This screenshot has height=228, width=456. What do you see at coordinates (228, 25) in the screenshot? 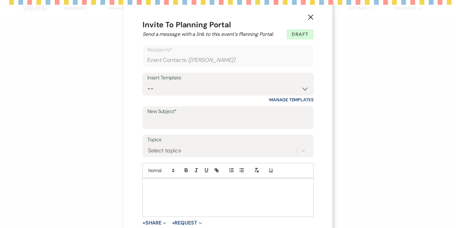
I see `h4: Invite To Planning Portal` at bounding box center [228, 25].